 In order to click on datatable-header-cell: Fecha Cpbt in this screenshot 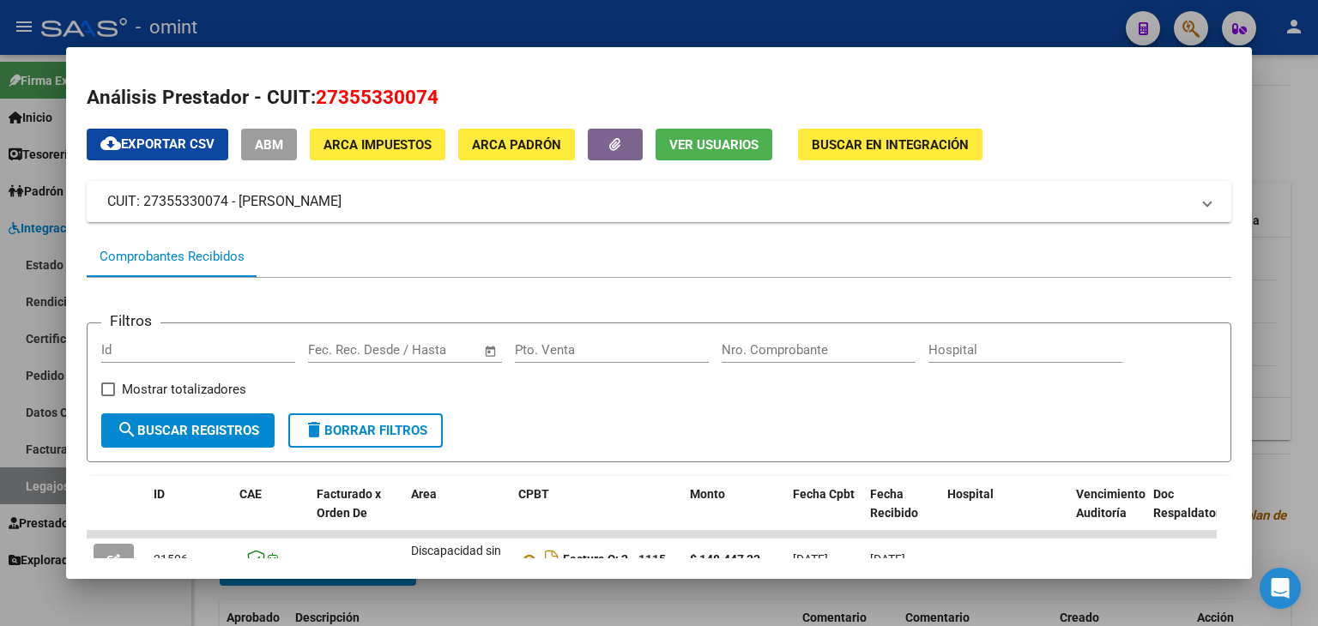, I will do `click(825, 514)`.